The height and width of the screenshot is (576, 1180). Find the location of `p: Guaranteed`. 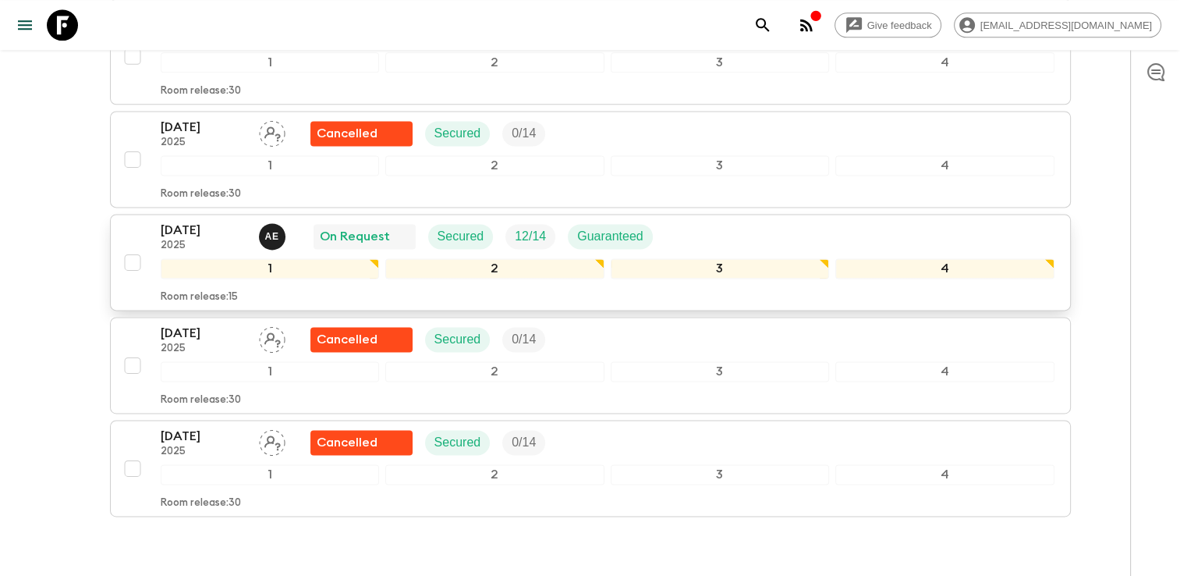

p: Guaranteed is located at coordinates (610, 236).